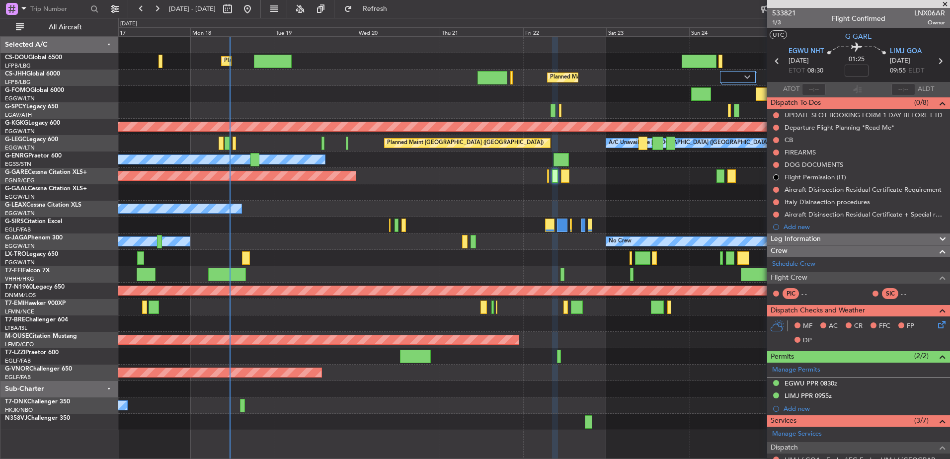 Image resolution: width=950 pixels, height=459 pixels. Describe the element at coordinates (19, 279) in the screenshot. I see `a: VHHH/HKG` at that location.